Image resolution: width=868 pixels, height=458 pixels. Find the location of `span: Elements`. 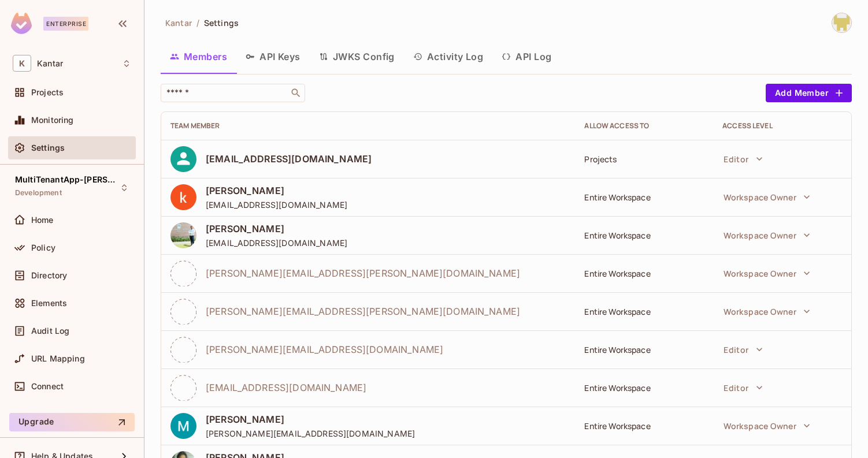

span: Elements is located at coordinates (49, 303).